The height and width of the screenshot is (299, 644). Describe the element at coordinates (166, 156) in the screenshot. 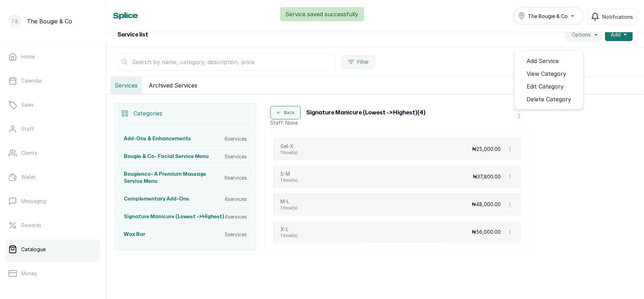

I see `h3: Bougie & Co- Facial Service Menu` at that location.